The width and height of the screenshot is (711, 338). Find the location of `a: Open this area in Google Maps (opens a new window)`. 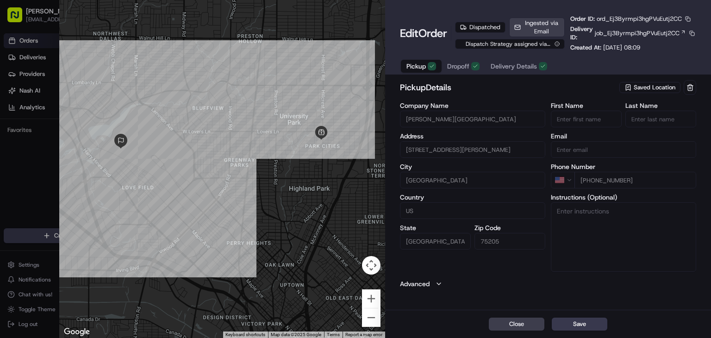

a: Open this area in Google Maps (opens a new window) is located at coordinates (77, 332).